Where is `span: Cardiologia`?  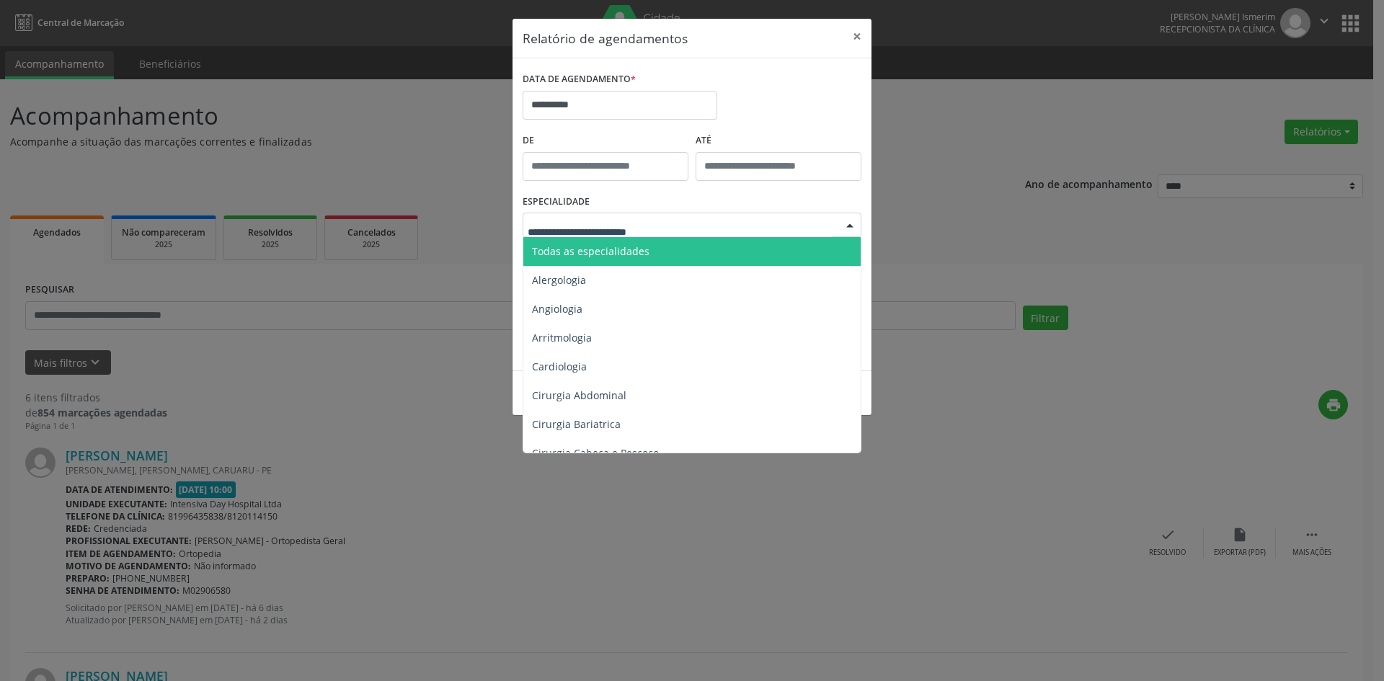 span: Cardiologia is located at coordinates (559, 366).